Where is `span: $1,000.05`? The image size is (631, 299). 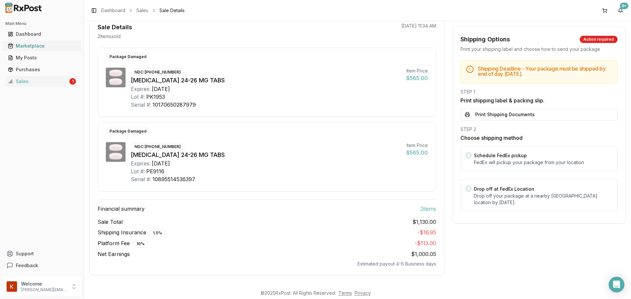 span: $1,000.05 is located at coordinates (424, 254).